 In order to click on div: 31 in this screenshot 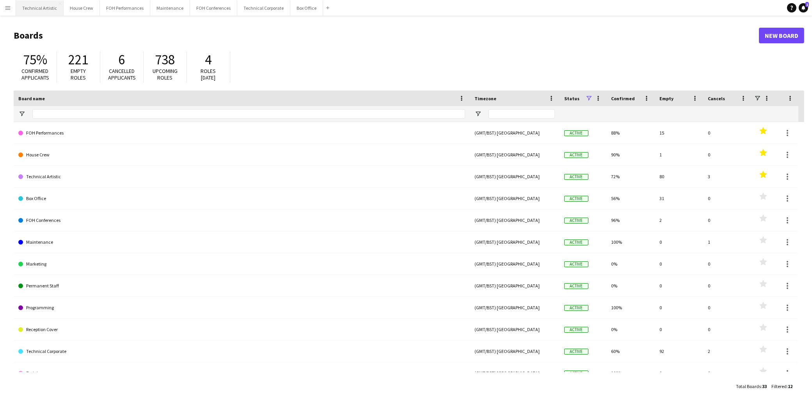, I will do `click(679, 198)`.